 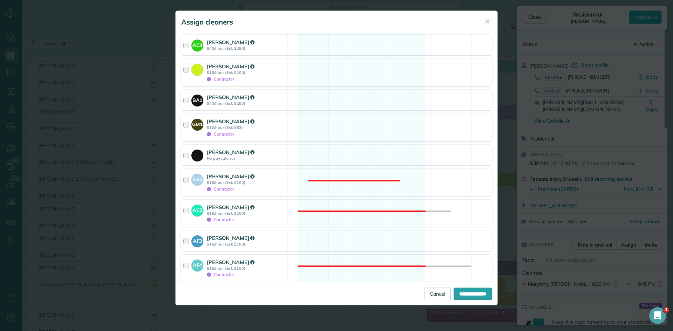 I want to click on strong: BA1, so click(x=197, y=99).